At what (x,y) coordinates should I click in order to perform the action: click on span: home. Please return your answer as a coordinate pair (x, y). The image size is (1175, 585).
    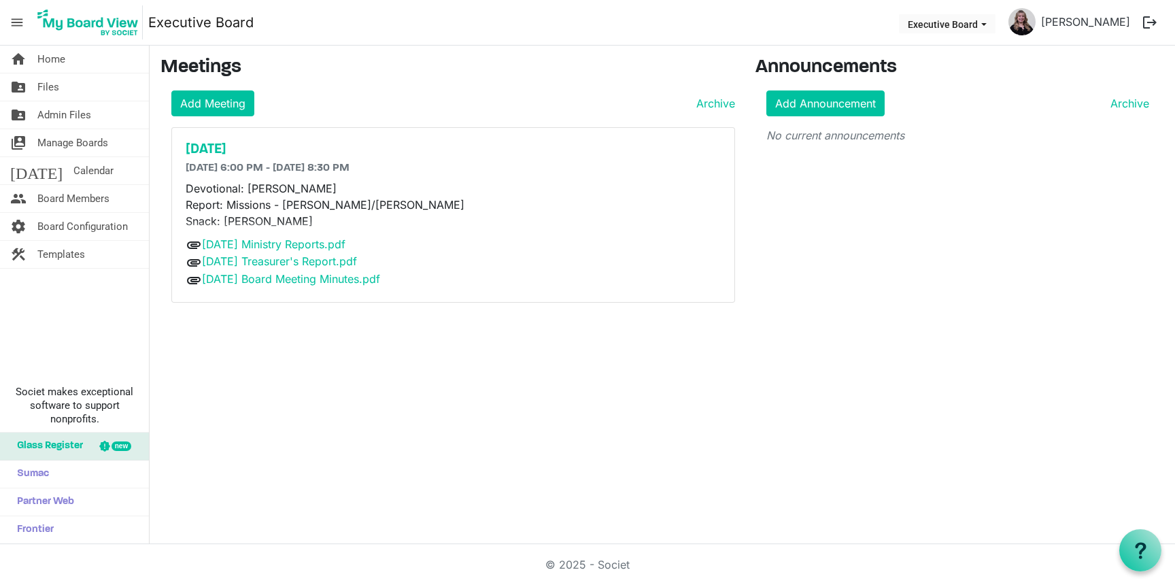
    Looking at the image, I should click on (18, 59).